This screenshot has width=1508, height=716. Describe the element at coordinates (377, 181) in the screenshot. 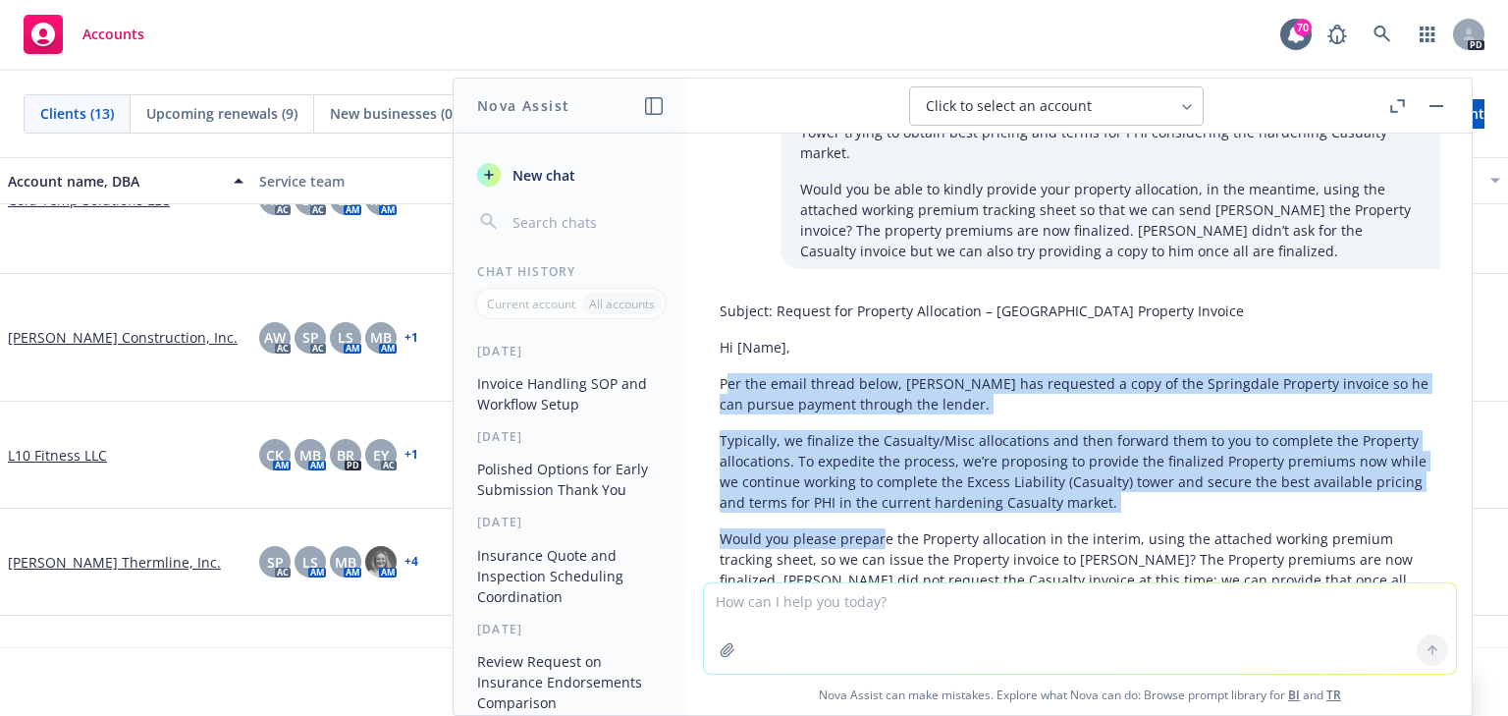

I see `div: Service team` at that location.